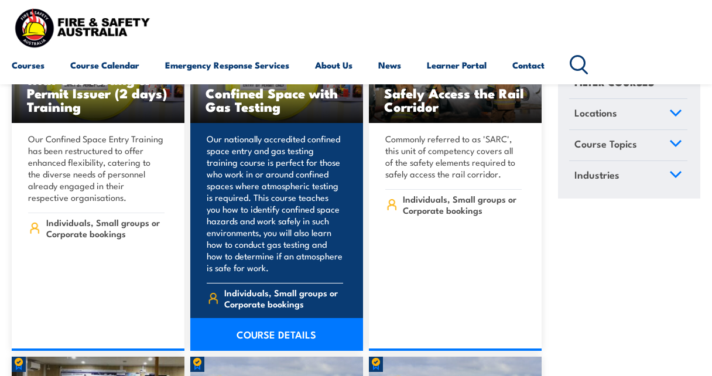 Image resolution: width=712 pixels, height=376 pixels. I want to click on a: Learner Portal, so click(457, 65).